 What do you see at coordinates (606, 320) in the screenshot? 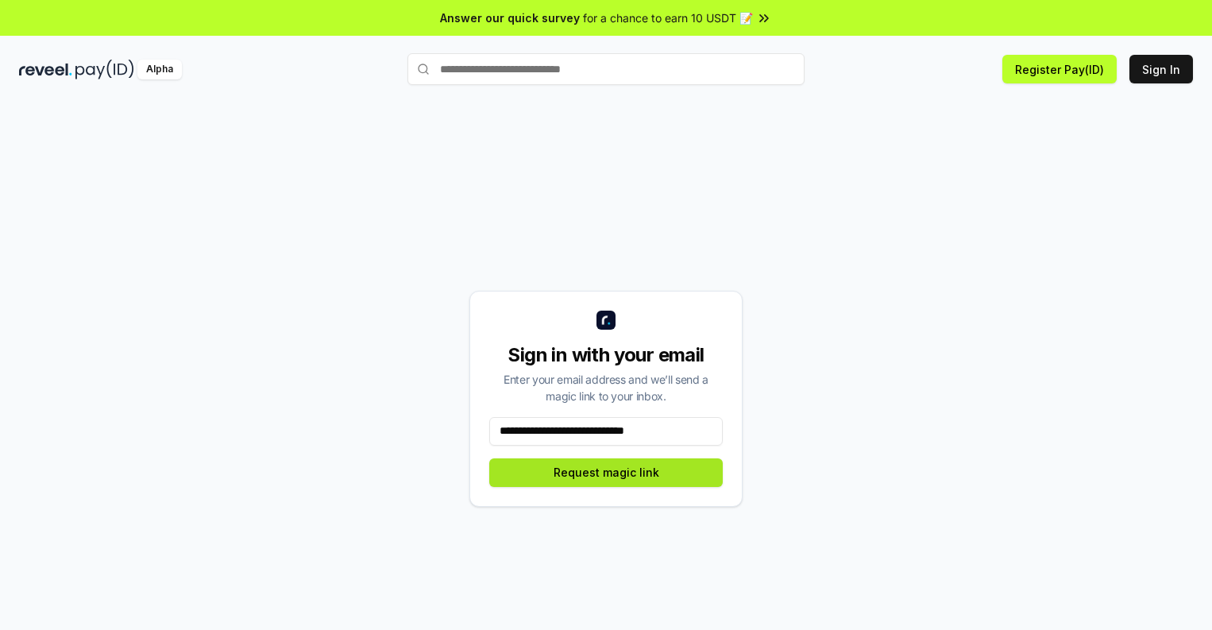
I see `img: logo_small` at bounding box center [606, 320].